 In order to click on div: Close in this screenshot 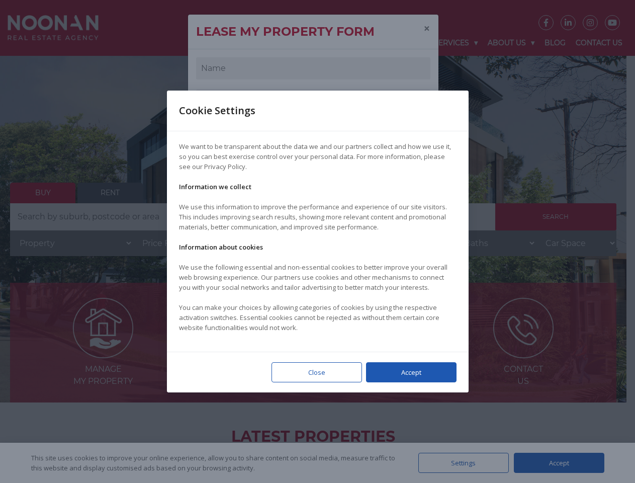, I will do `click(317, 372)`.